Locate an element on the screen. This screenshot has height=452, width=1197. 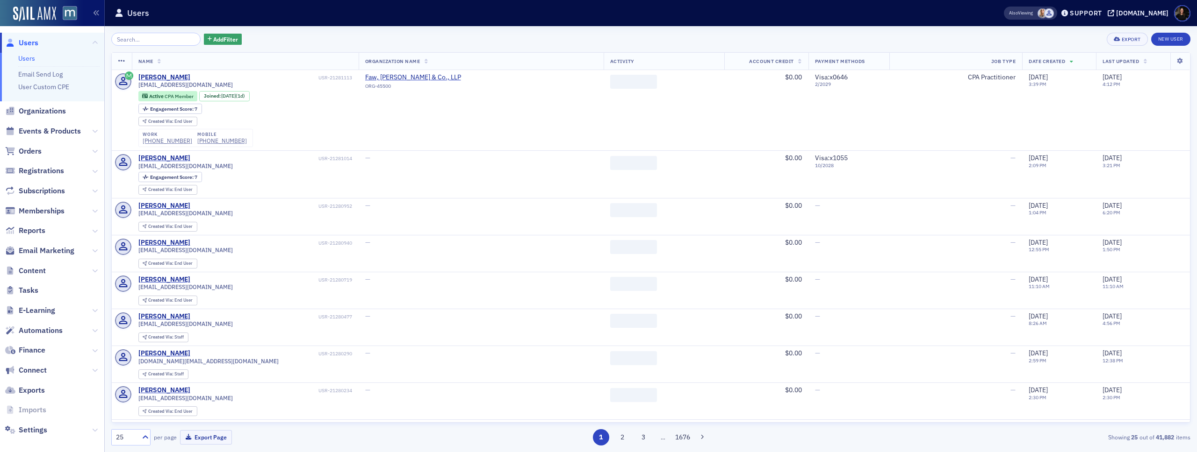
div: Joined: 2025-08-21 00:00:00 is located at coordinates (224, 96).